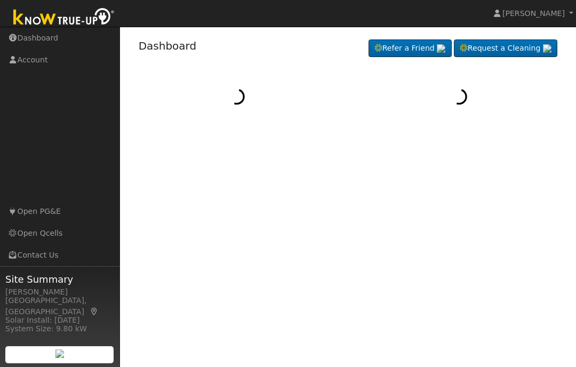  I want to click on a: Dashboard, so click(167, 46).